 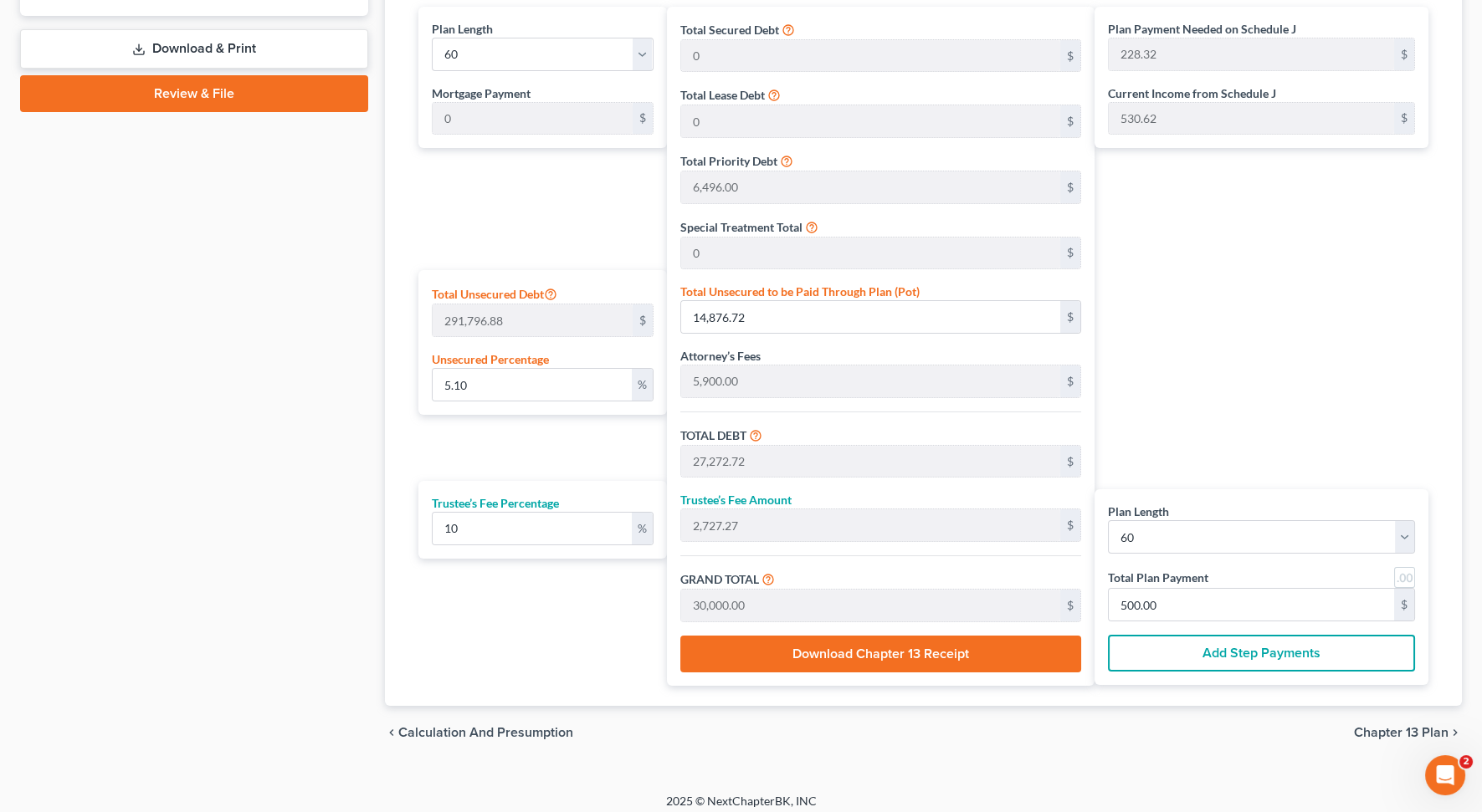 What do you see at coordinates (1158, 577) in the screenshot?
I see `label: Total Plan Payment` at bounding box center [1158, 577].